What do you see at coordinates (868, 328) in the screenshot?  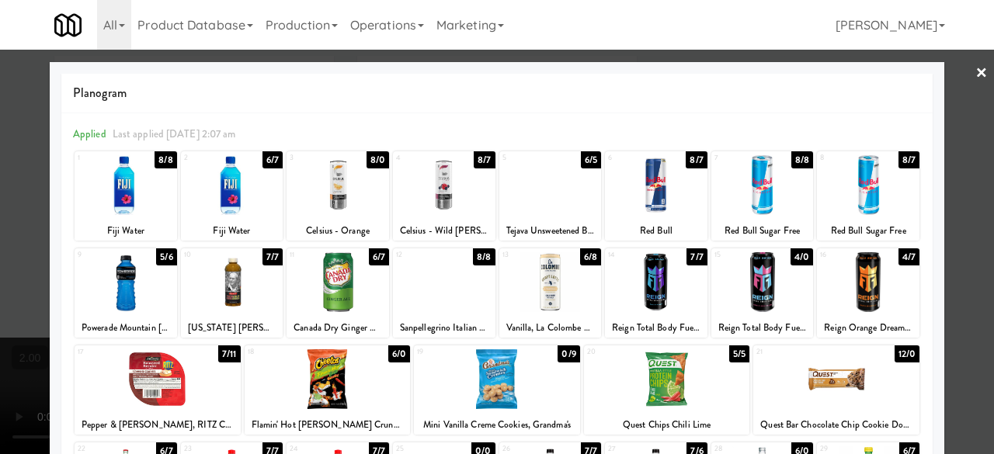 I see `div: Reign Orange Dreamsicle` at bounding box center [868, 328].